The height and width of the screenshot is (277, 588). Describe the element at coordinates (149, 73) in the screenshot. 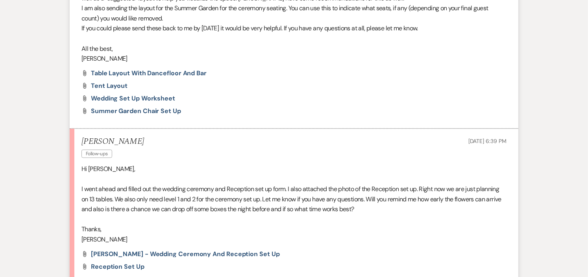

I see `a: Table Layout with Dancefloor and Bar` at that location.